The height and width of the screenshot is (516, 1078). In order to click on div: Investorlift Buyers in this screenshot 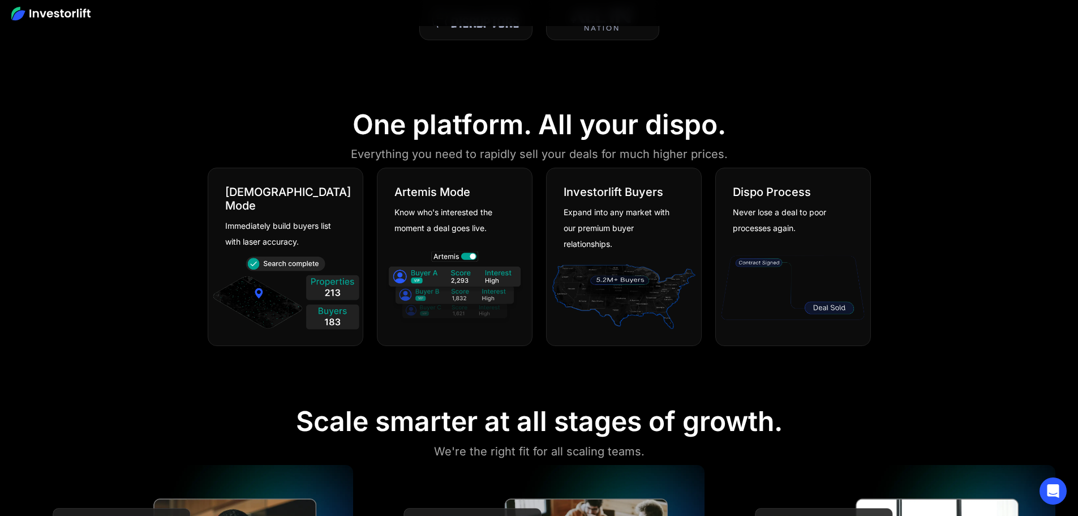, I will do `click(614, 192)`.